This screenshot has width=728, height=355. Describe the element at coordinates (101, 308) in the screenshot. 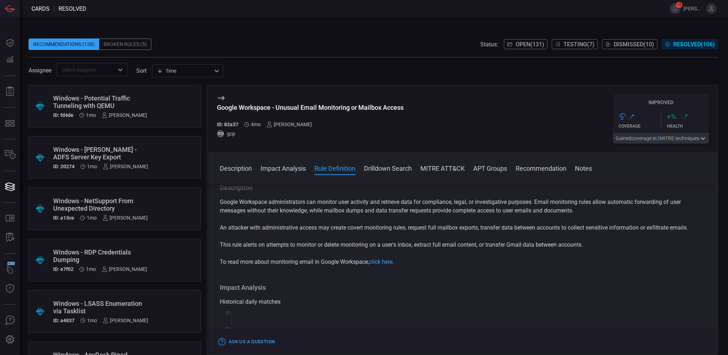

I see `div: Windows - LSASS Enumeration via Tasklist` at that location.